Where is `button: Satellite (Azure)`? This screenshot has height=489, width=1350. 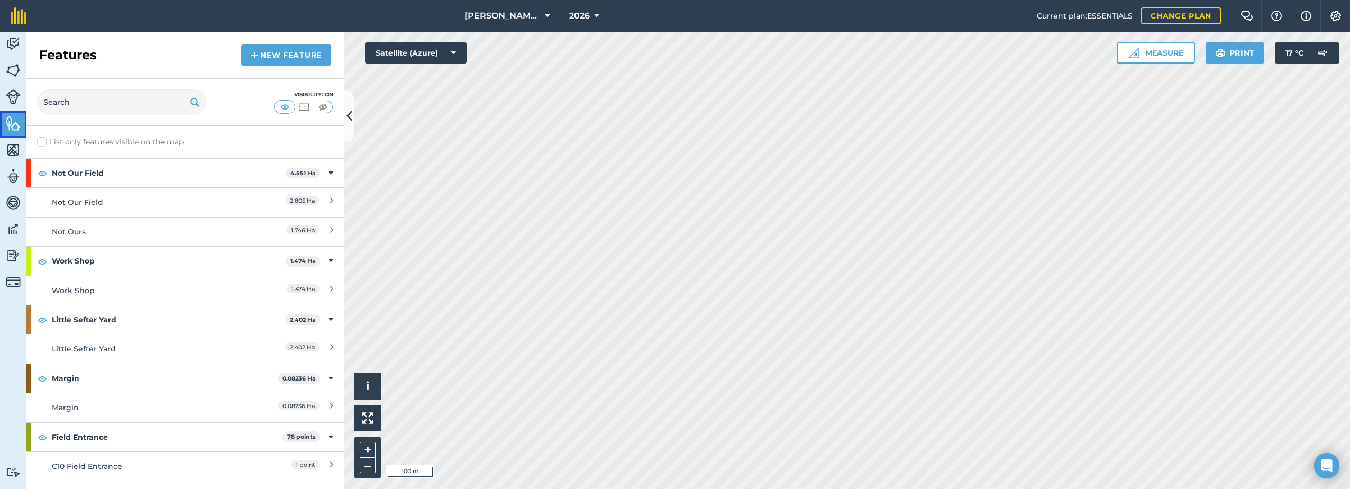
button: Satellite (Azure) is located at coordinates (416, 53).